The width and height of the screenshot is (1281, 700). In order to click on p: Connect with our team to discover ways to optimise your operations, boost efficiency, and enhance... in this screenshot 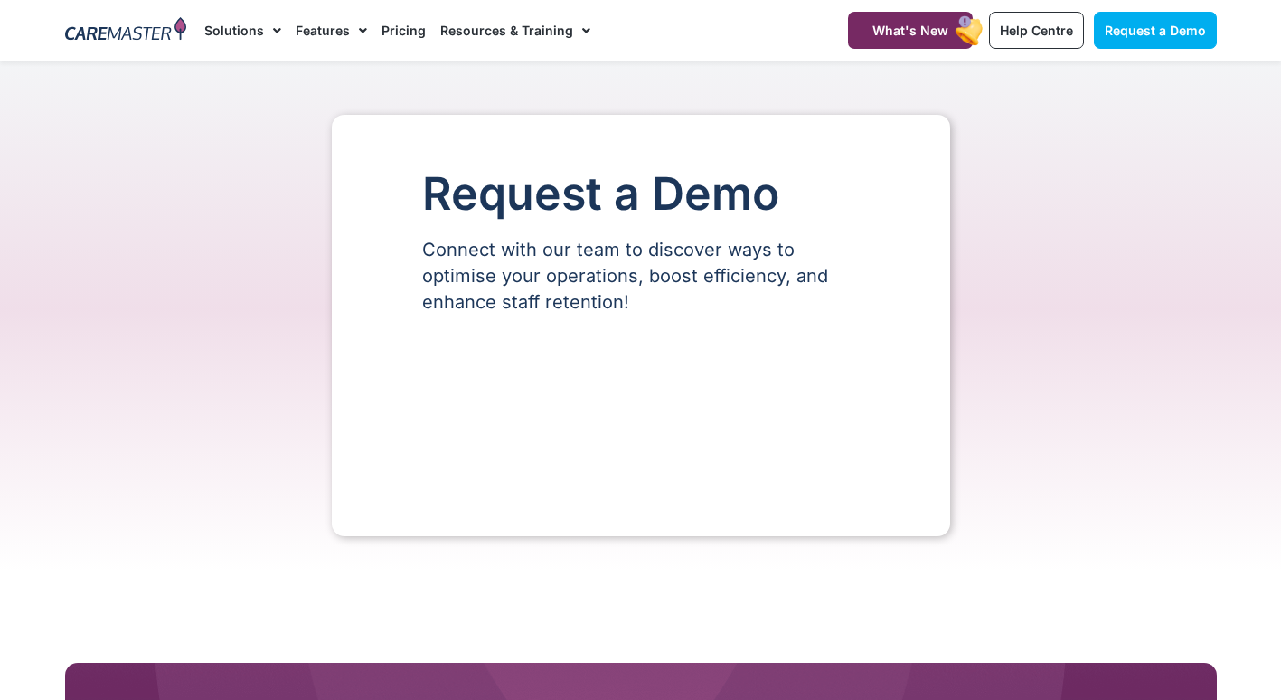, I will do `click(641, 276)`.